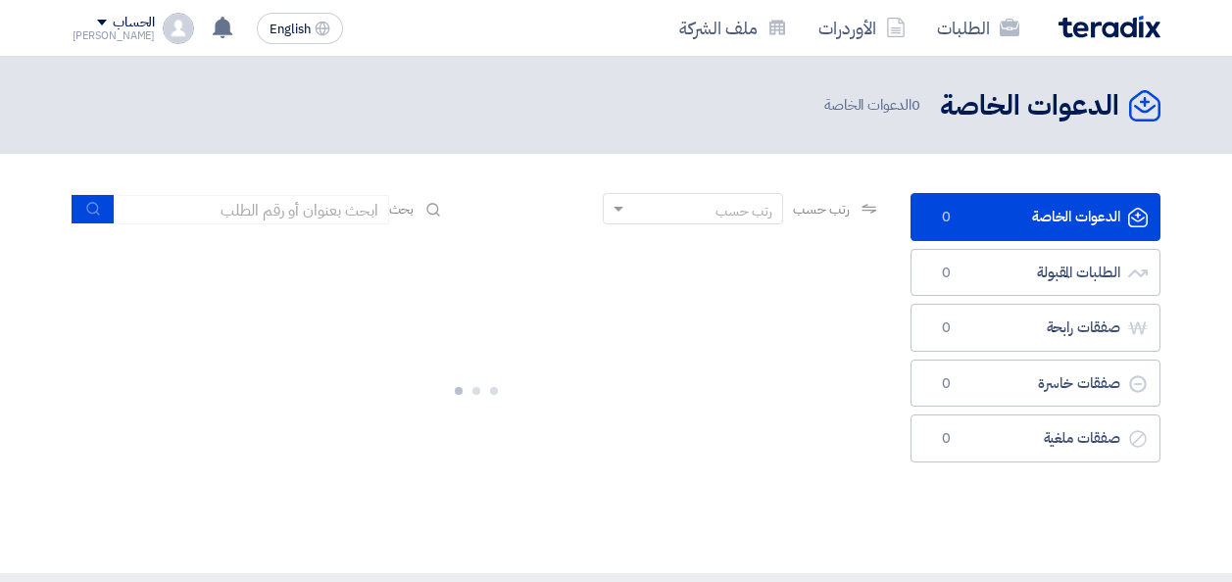 This screenshot has width=1232, height=582. I want to click on button: English, so click(300, 28).